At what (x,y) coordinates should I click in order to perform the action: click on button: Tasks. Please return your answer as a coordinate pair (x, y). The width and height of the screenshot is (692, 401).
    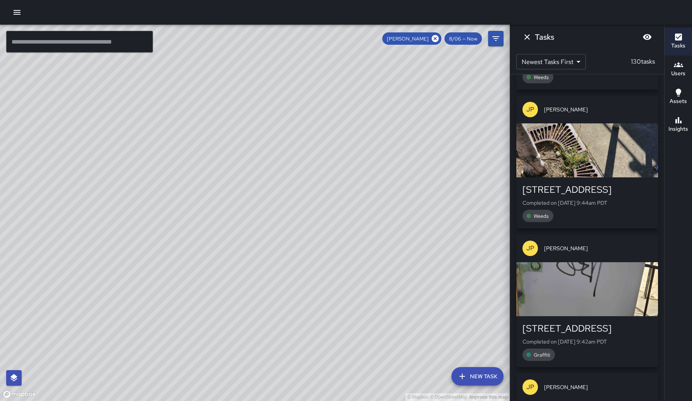
    Looking at the image, I should click on (678, 42).